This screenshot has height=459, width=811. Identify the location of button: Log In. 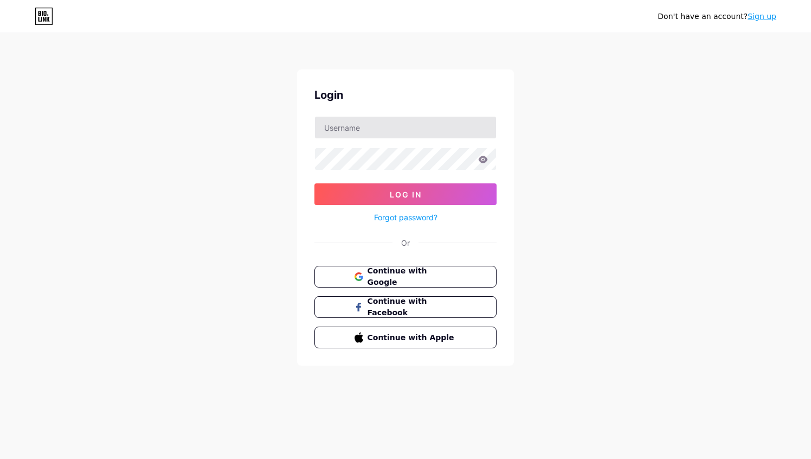
(406, 194).